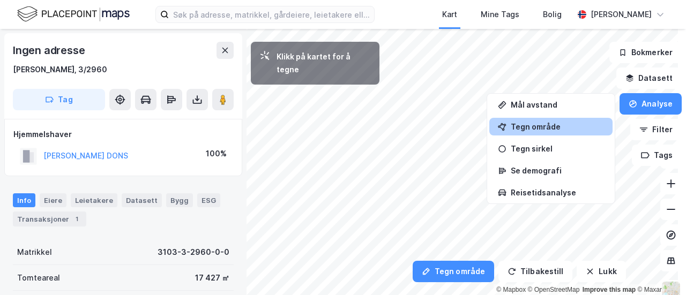 The image size is (686, 295). Describe the element at coordinates (557, 104) in the screenshot. I see `div: Mål avstand` at that location.